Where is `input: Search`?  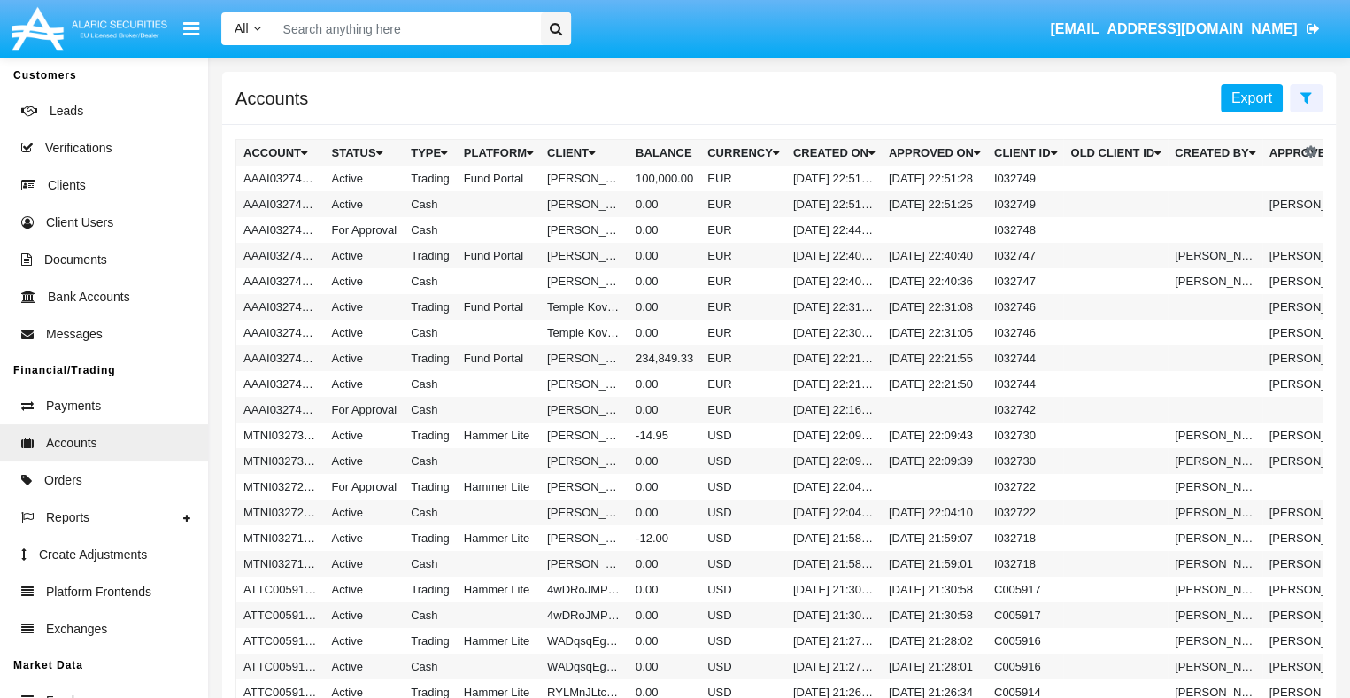
input: Search is located at coordinates (405, 28).